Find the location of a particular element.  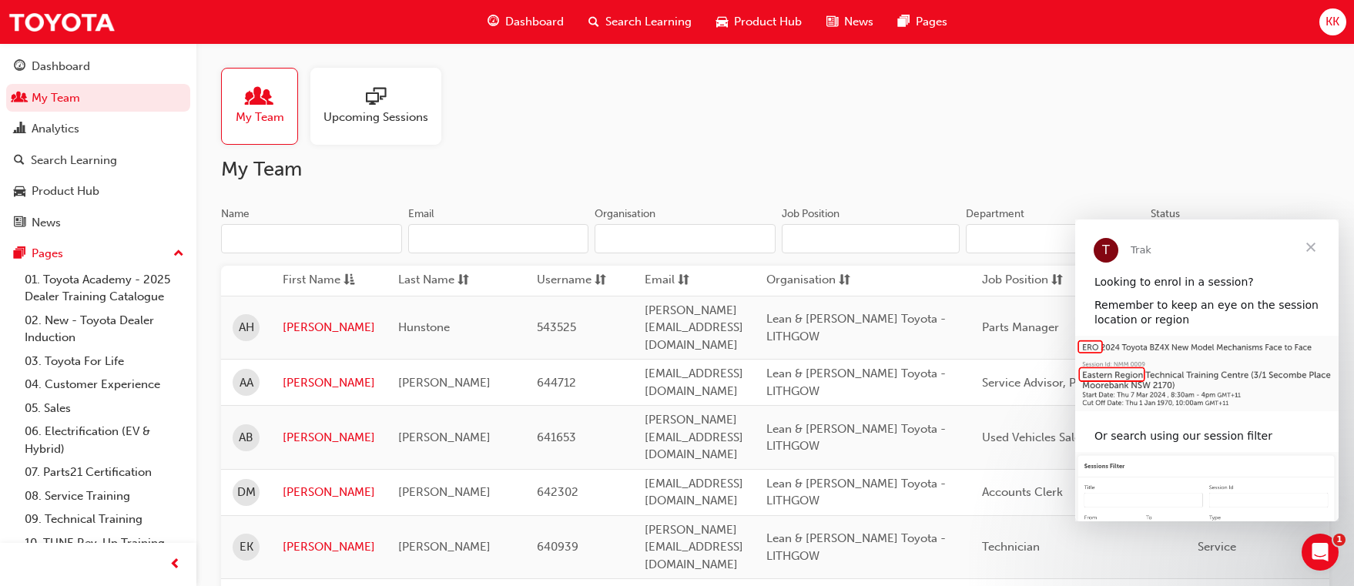

a: 08. Service Training is located at coordinates (104, 496).